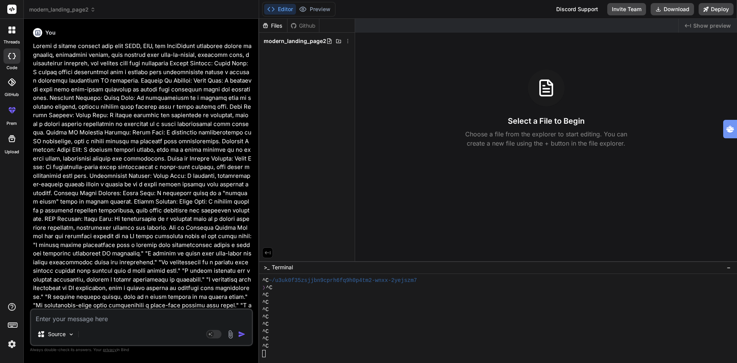 Image resolution: width=737 pixels, height=363 pixels. I want to click on div: Files, so click(273, 26).